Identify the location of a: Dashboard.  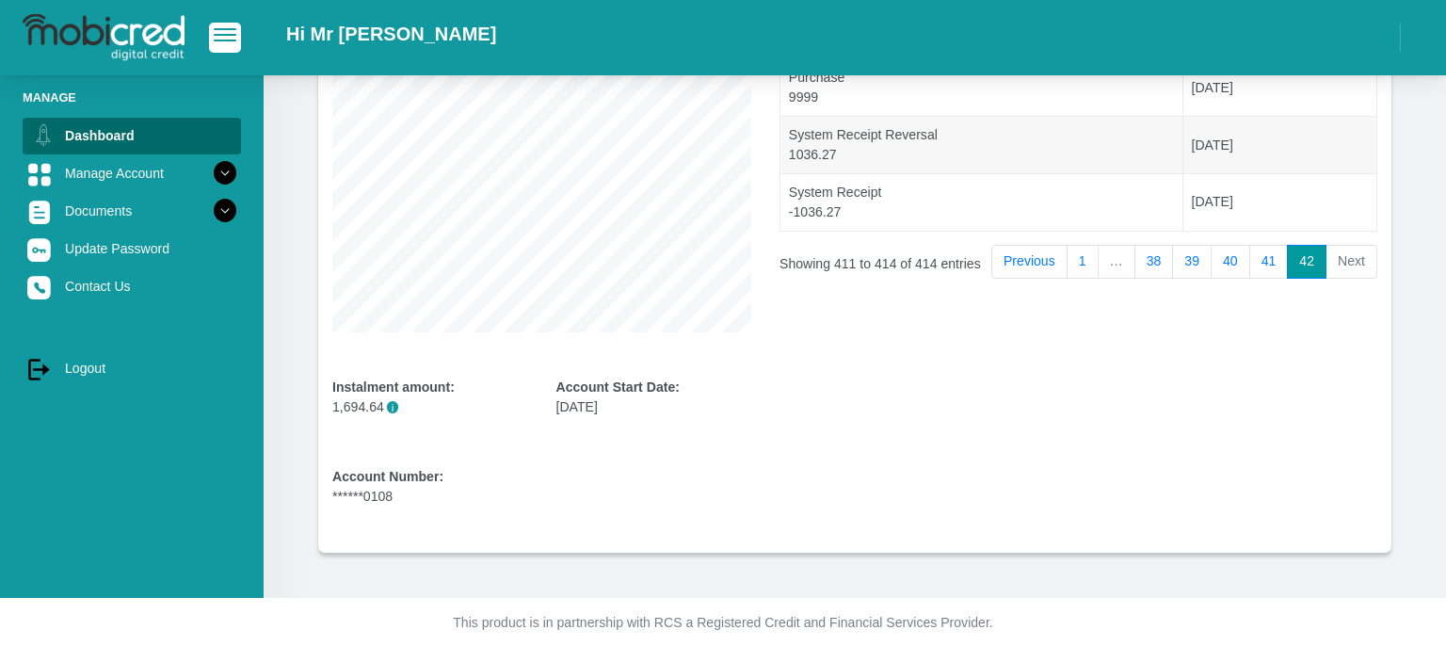
(132, 136).